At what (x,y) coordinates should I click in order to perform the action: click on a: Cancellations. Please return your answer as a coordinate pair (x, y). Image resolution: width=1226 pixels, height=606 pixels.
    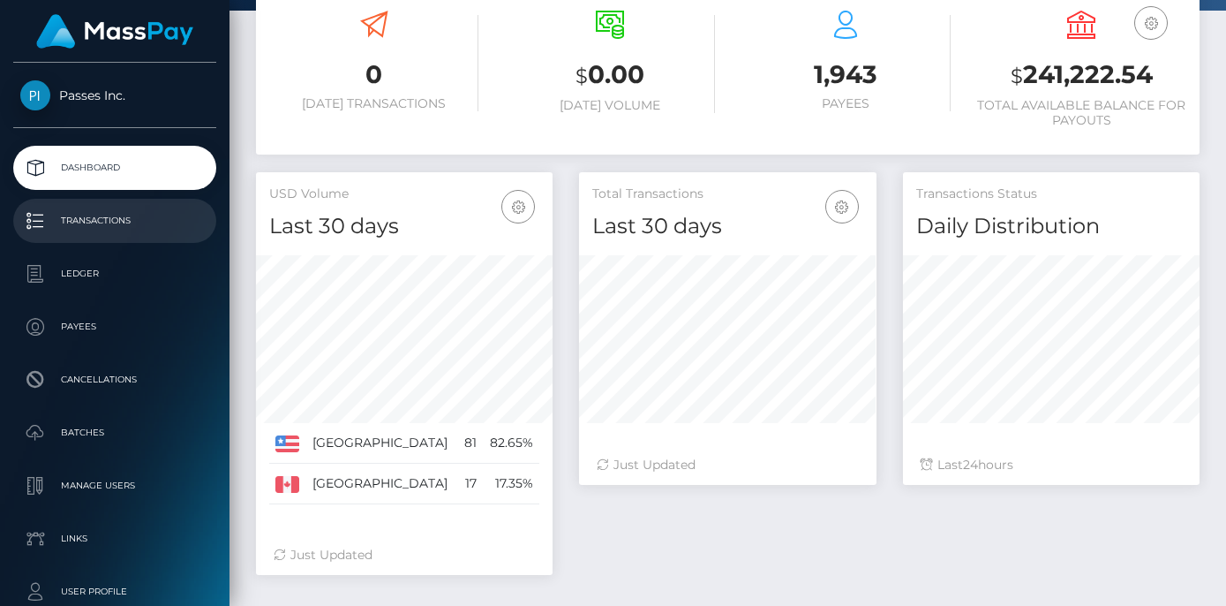
    Looking at the image, I should click on (115, 380).